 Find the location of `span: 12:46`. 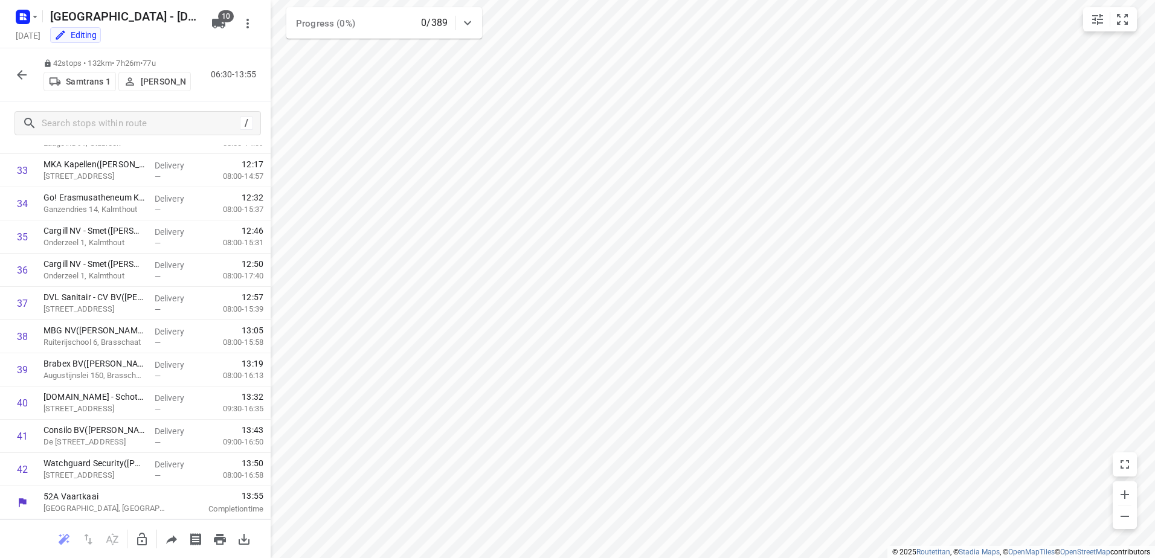

span: 12:46 is located at coordinates (252, 231).